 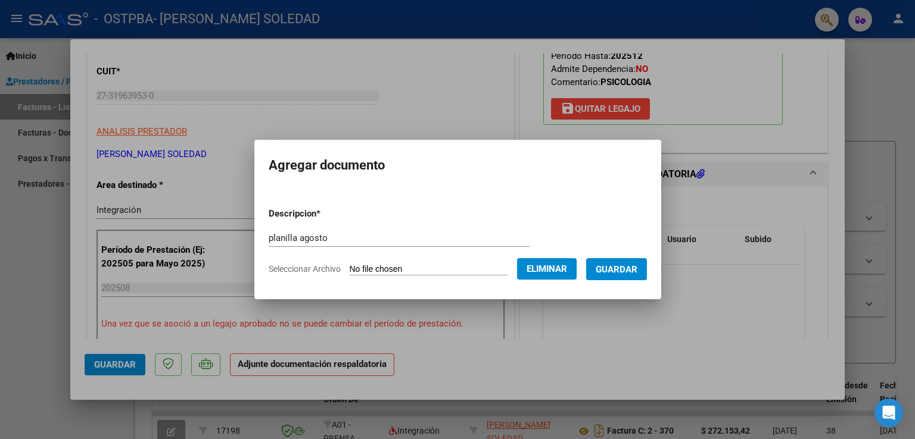 What do you see at coordinates (616, 269) in the screenshot?
I see `button: Guardar` at bounding box center [616, 269].